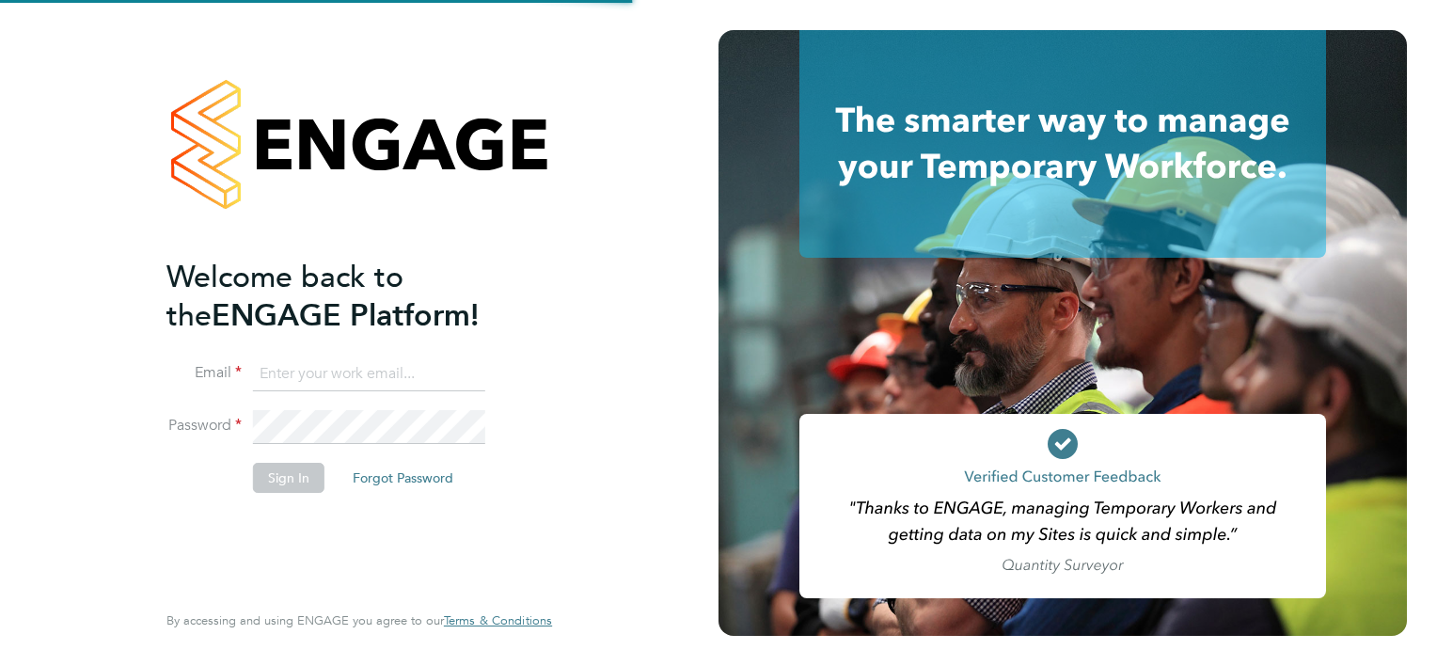 This screenshot has width=1437, height=666. I want to click on label: Email, so click(204, 372).